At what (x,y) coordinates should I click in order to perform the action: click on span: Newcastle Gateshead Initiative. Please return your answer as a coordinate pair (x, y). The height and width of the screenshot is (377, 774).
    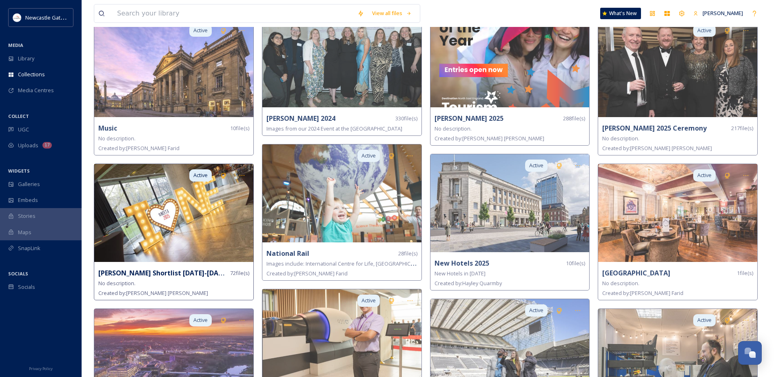
    Looking at the image, I should click on (63, 17).